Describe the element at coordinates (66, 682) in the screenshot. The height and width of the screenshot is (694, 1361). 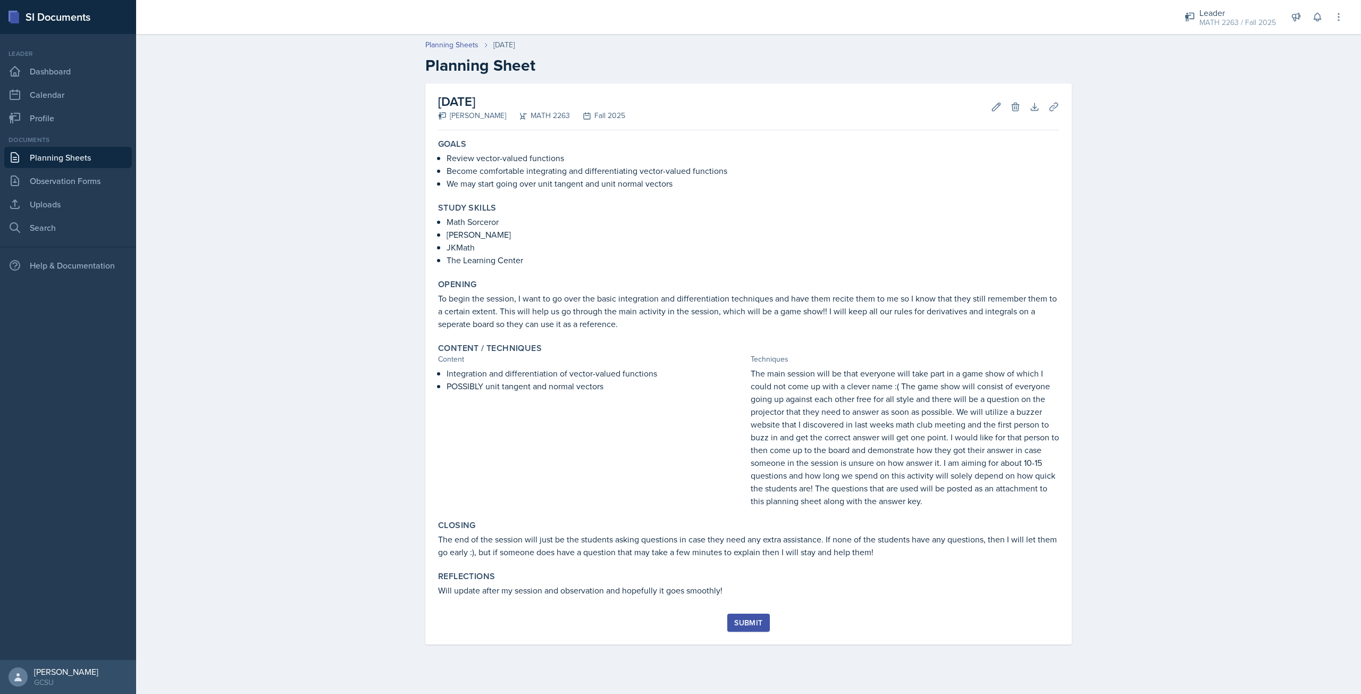
I see `div: GCSU` at that location.